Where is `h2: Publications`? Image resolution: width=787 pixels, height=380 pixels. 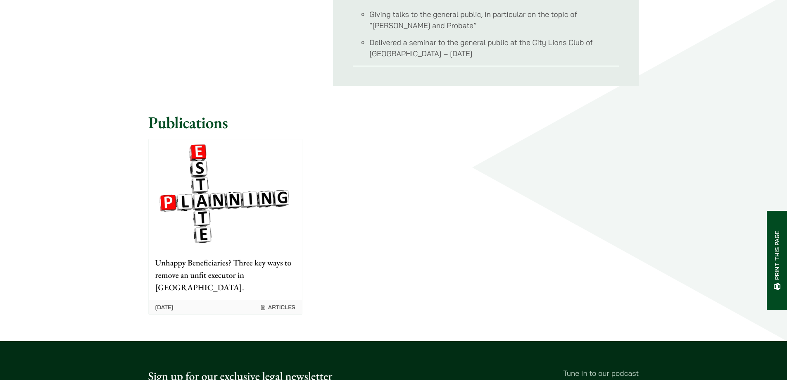
h2: Publications is located at coordinates (394, 122).